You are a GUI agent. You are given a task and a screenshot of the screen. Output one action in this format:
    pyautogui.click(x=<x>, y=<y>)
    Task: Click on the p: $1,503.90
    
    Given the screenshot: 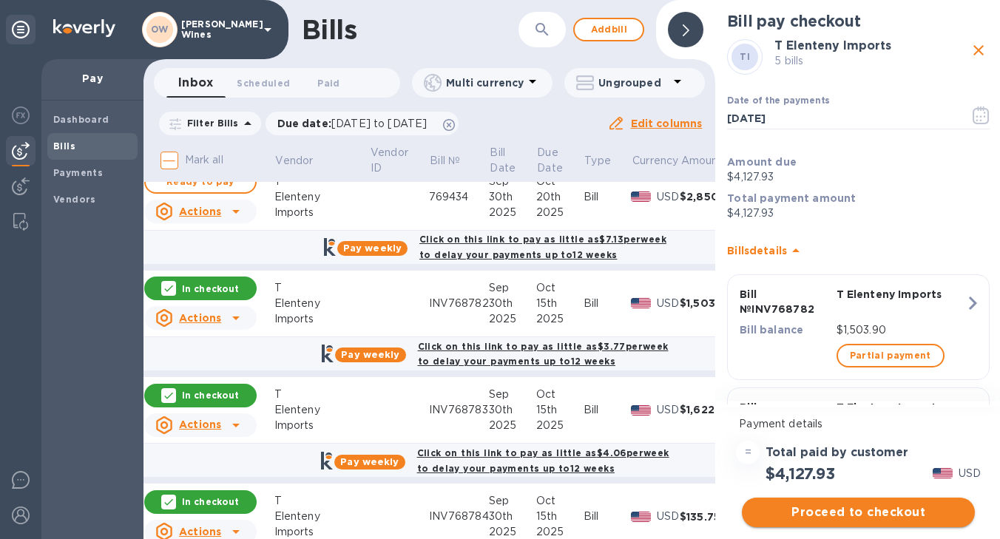 What is the action you would take?
    pyautogui.click(x=901, y=330)
    